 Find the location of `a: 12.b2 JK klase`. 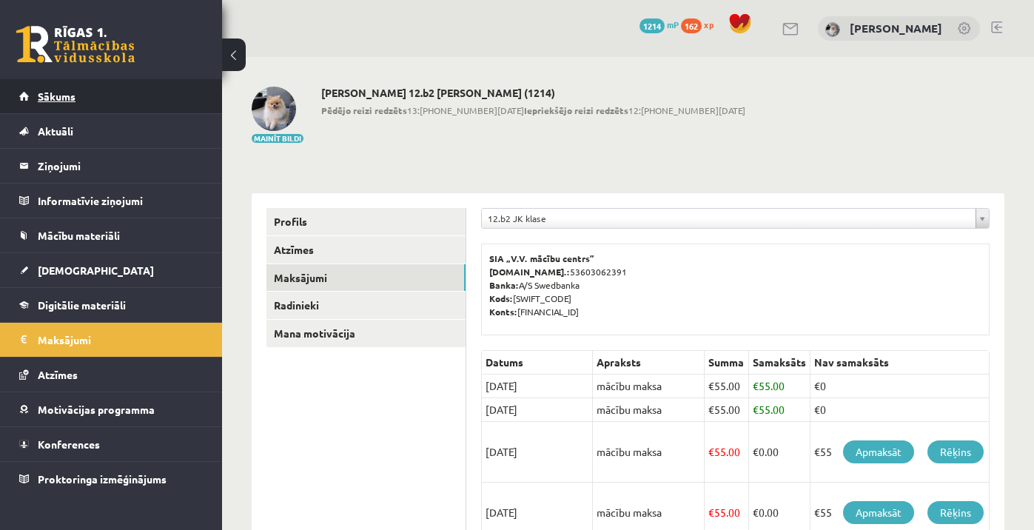

a: 12.b2 JK klase is located at coordinates (735, 218).